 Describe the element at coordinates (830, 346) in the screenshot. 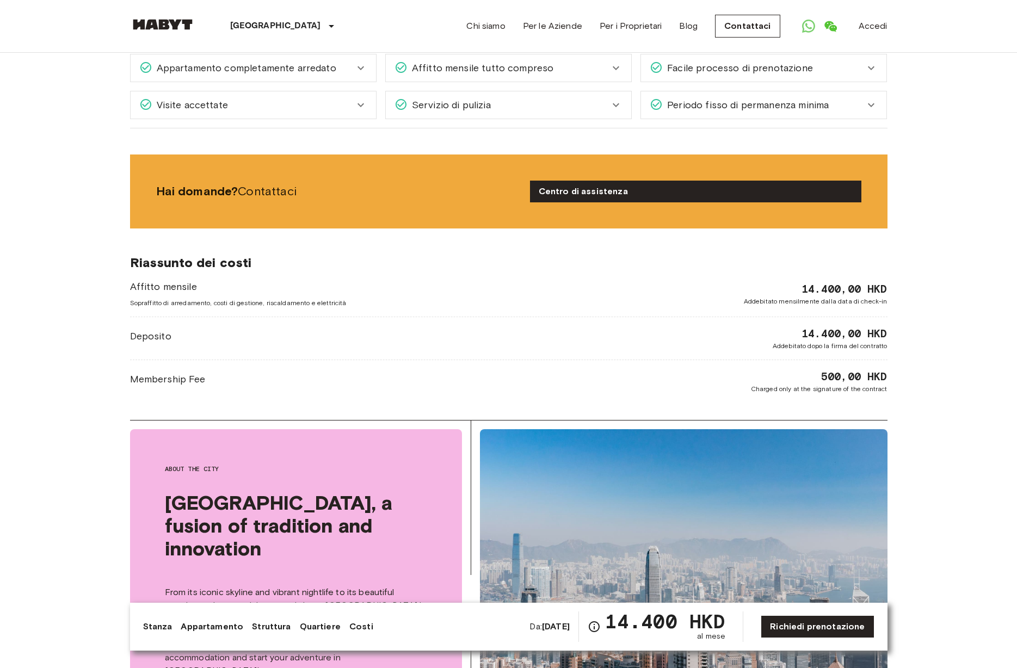

I see `span: Addebitato dopo la firma del contratto` at that location.